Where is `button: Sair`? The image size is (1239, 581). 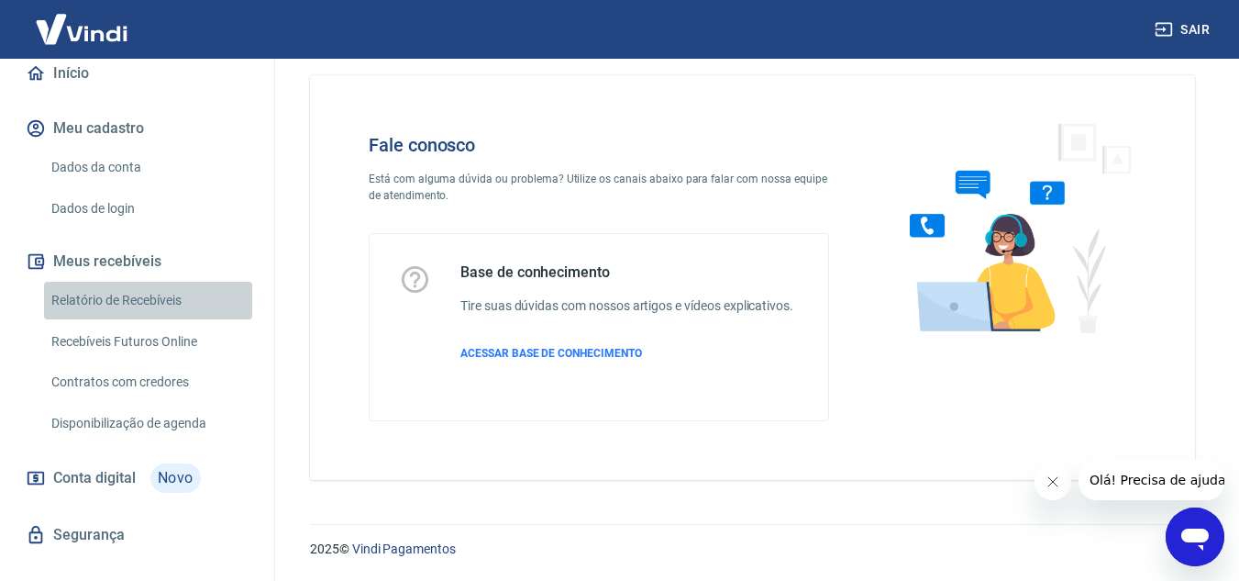
button: Sair is located at coordinates (1184, 29).